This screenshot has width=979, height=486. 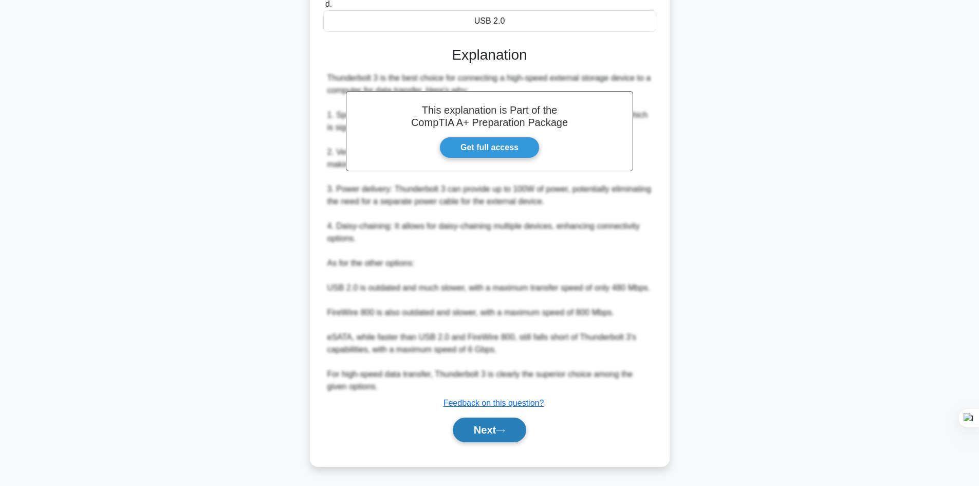 What do you see at coordinates (489, 147) in the screenshot?
I see `a: Get full access` at bounding box center [489, 147].